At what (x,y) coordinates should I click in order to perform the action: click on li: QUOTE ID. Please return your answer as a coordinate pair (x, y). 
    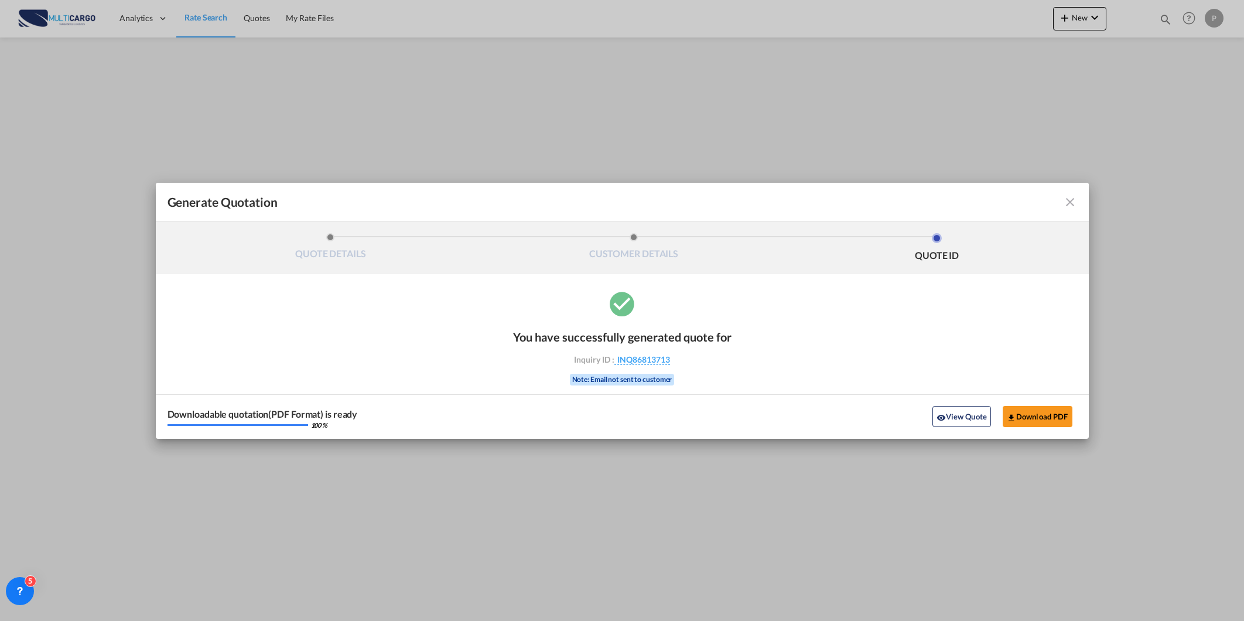
    Looking at the image, I should click on (937, 249).